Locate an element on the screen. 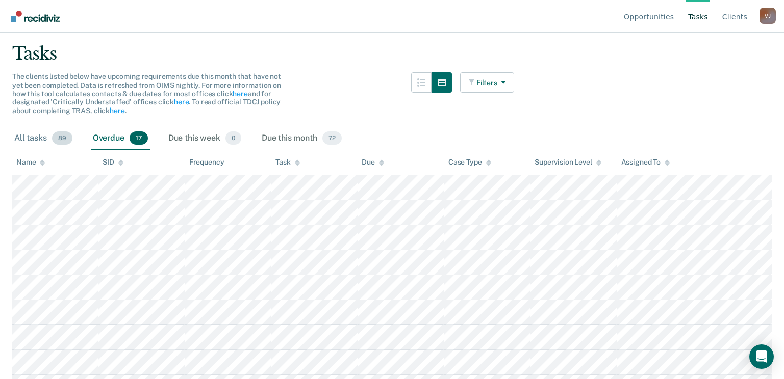 The width and height of the screenshot is (784, 379). div: Overdue17 is located at coordinates (120, 139).